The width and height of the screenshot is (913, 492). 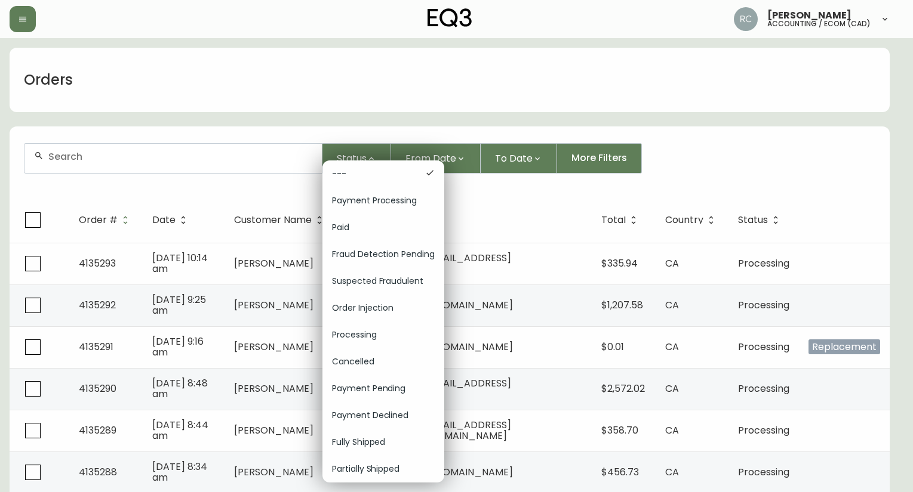 What do you see at coordinates (383, 335) in the screenshot?
I see `span: Processing` at bounding box center [383, 335].